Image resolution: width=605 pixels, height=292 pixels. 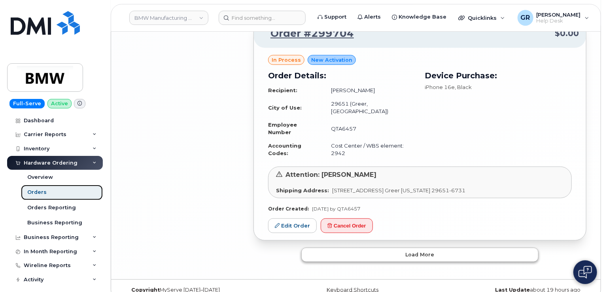 I want to click on span: Load more, so click(x=420, y=254).